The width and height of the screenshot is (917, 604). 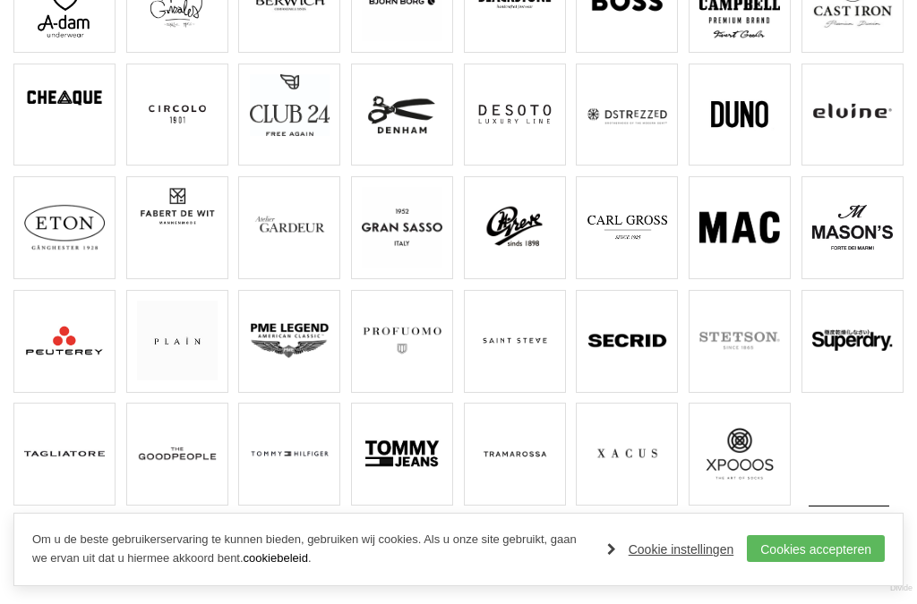 I want to click on img: Masons, so click(x=852, y=227).